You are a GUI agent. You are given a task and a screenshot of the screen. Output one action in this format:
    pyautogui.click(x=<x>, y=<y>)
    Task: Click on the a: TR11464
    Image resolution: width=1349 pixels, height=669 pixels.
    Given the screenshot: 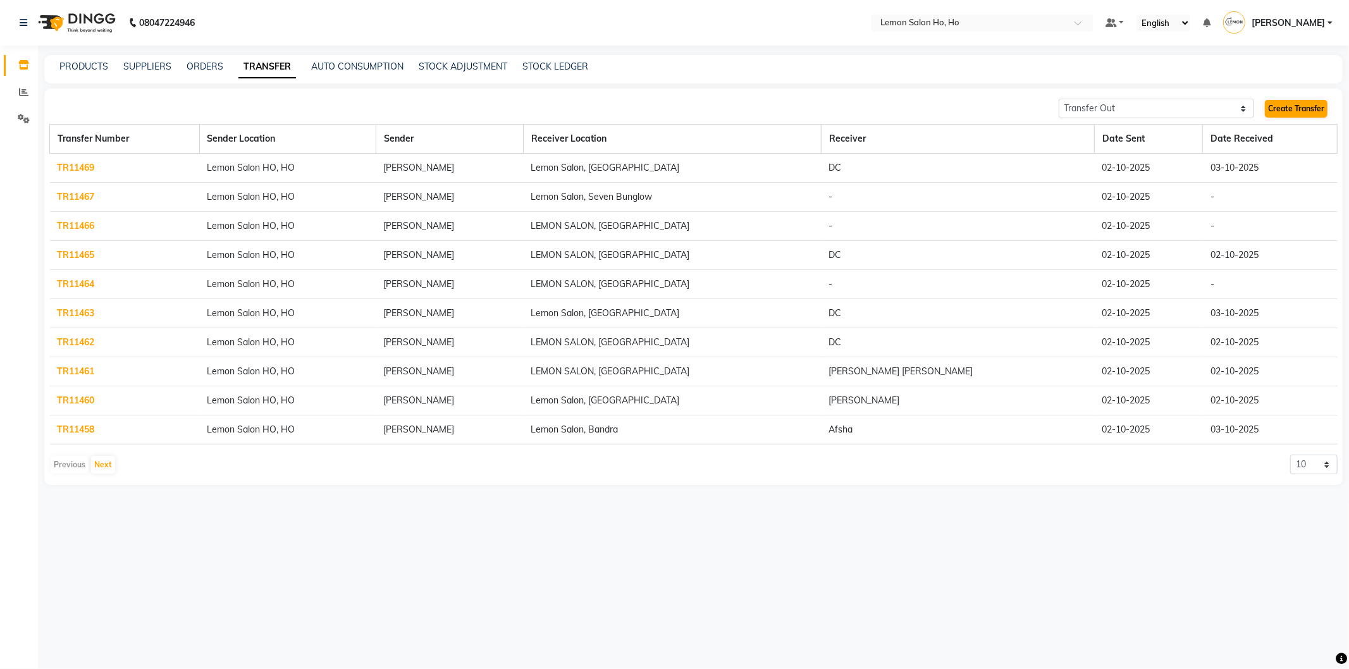 What is the action you would take?
    pyautogui.click(x=76, y=284)
    